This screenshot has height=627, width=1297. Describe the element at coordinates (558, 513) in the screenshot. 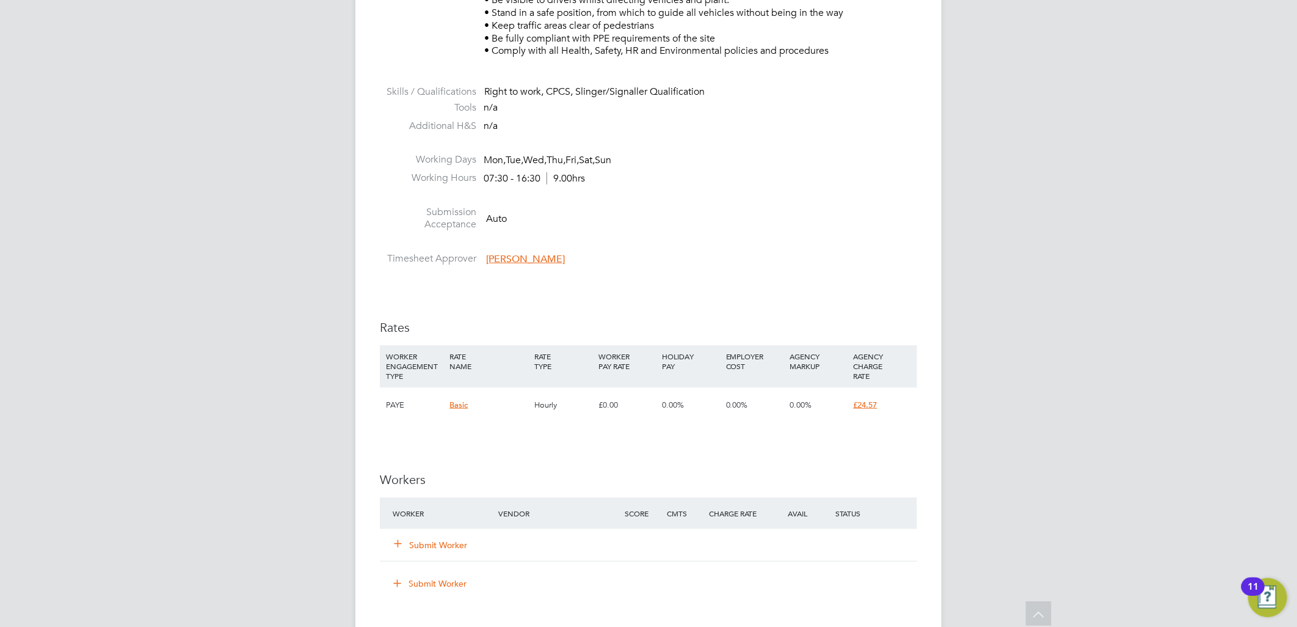

I see `div: Vendor` at that location.